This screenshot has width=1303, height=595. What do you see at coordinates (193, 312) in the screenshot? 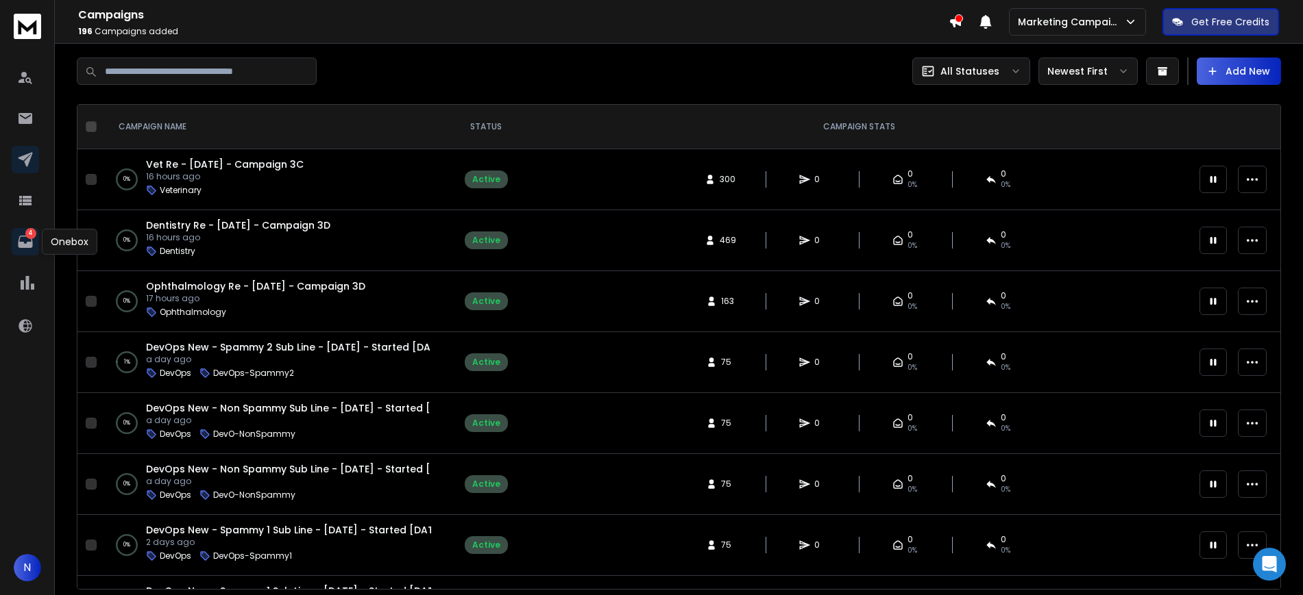
I see `p: Ophthalmology` at bounding box center [193, 312].